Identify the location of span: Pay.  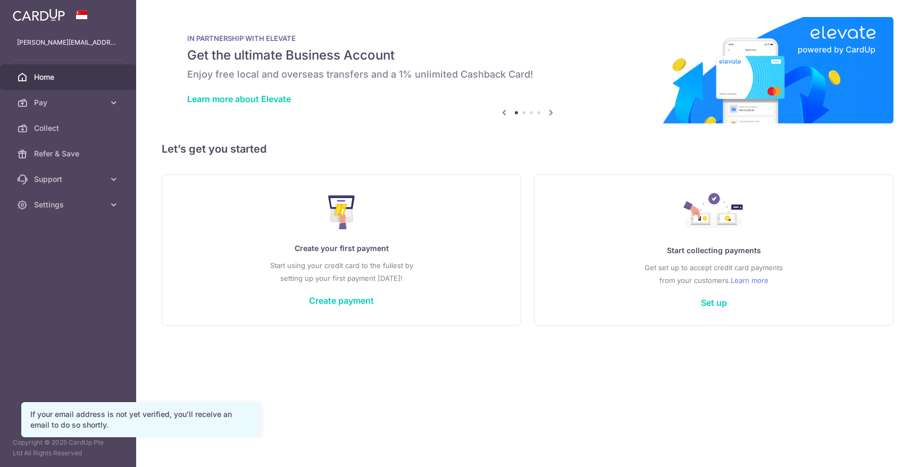
(69, 103).